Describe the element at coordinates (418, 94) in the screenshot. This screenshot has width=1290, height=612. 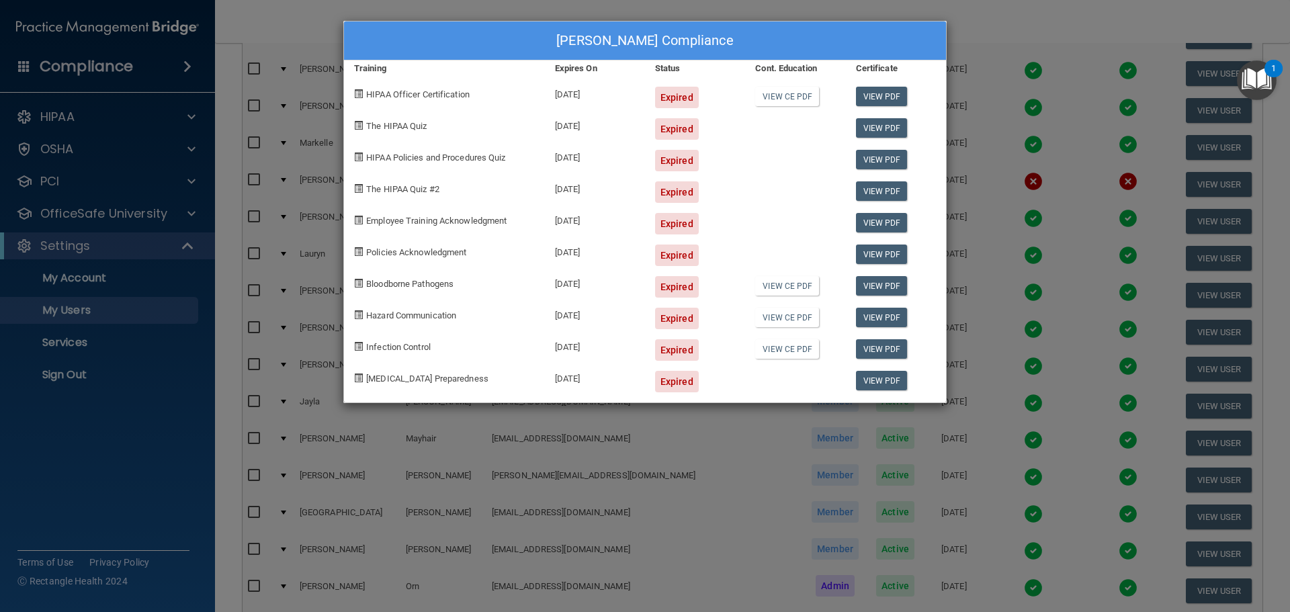
I see `span: HIPAA Officer Certification` at that location.